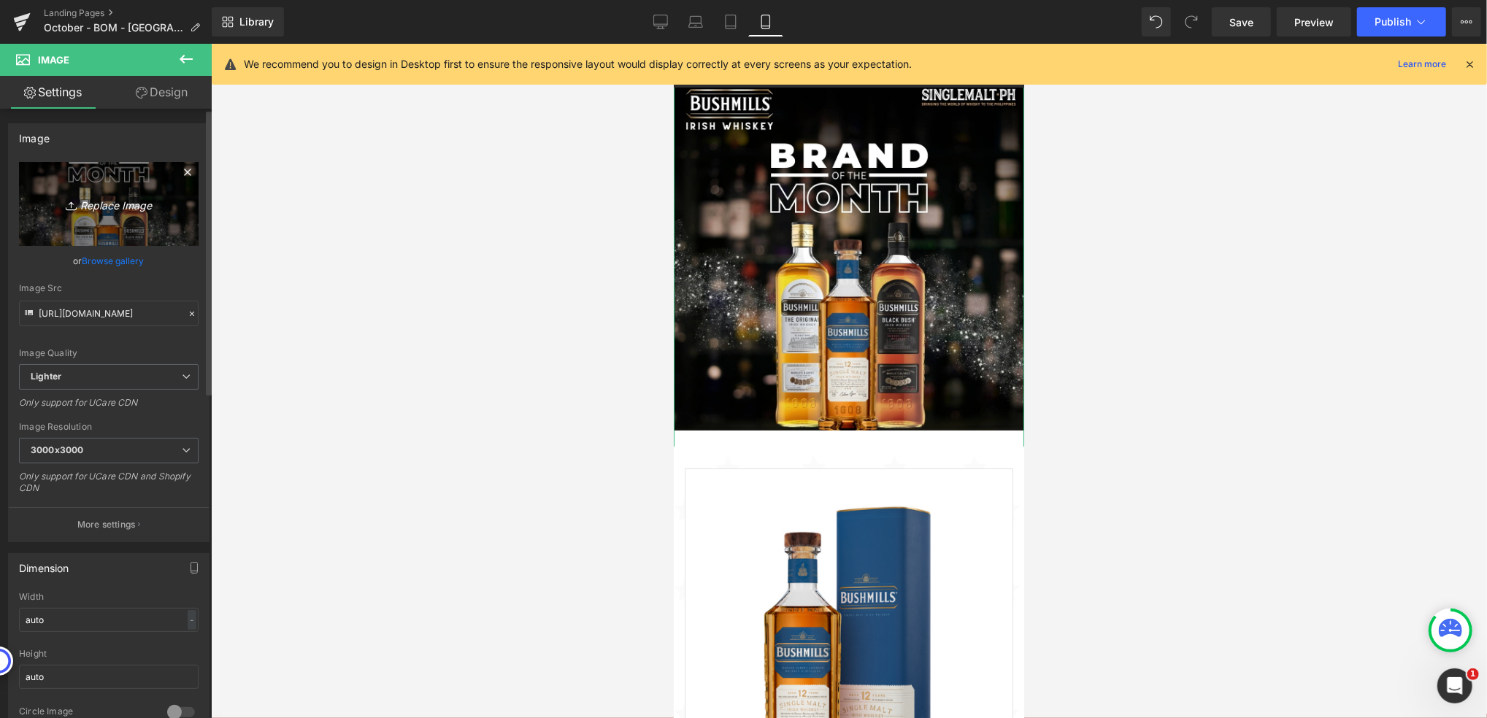  What do you see at coordinates (128, 13) in the screenshot?
I see `a: Landing Pages` at bounding box center [128, 13].